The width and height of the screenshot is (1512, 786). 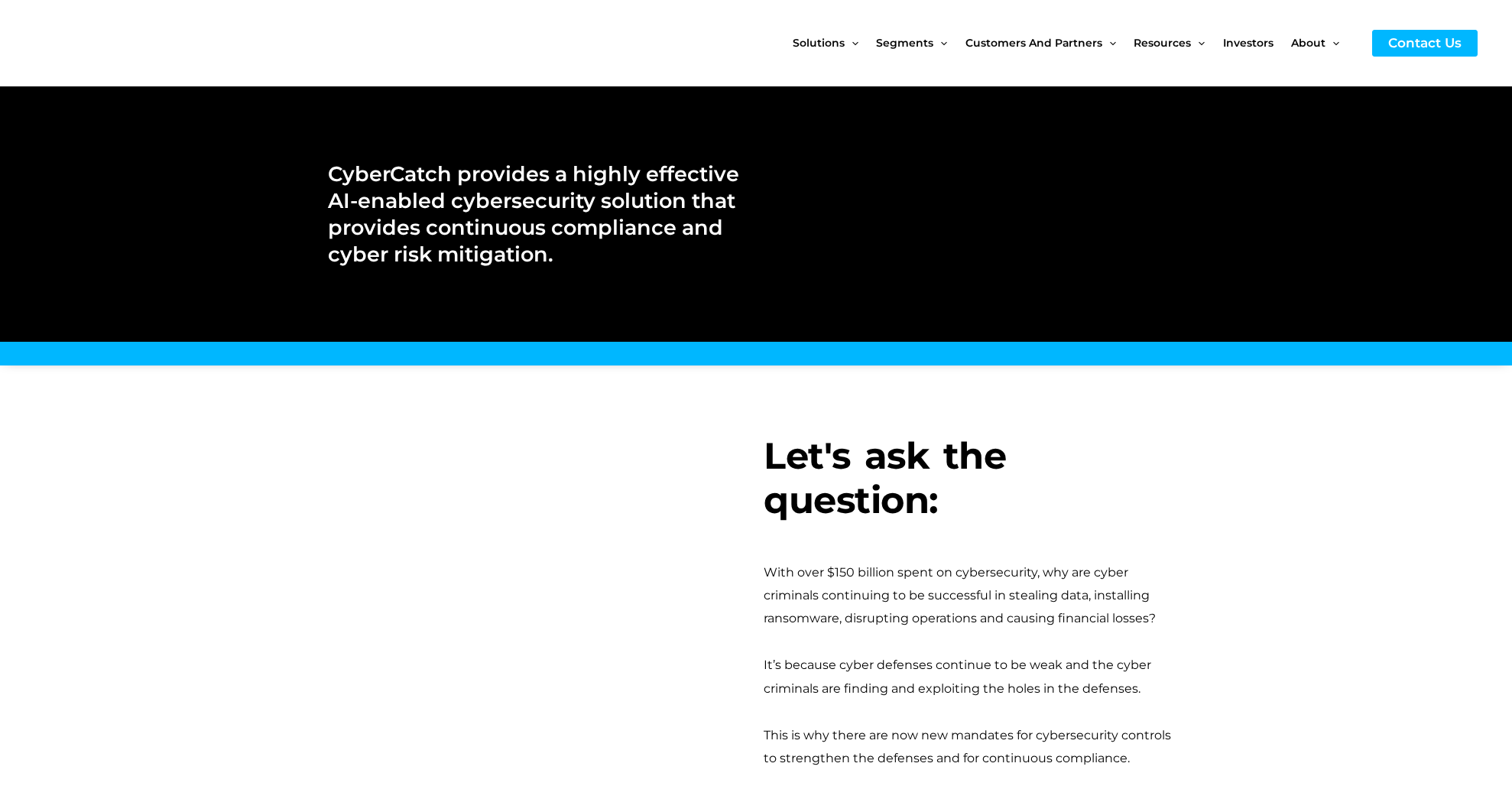 I want to click on h3: Let's ask the question:, so click(x=974, y=478).